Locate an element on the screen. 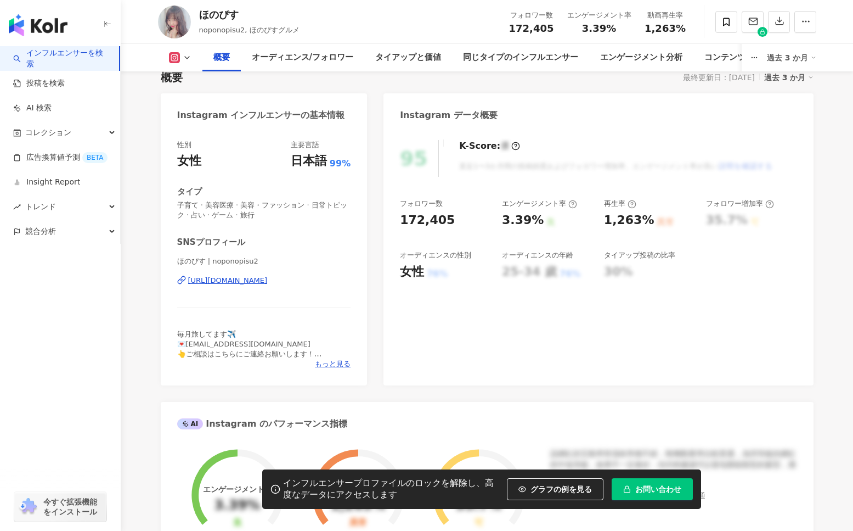 The height and width of the screenshot is (531, 853). div: 該網紅的互動率和漲粉率都不錯，唯獨觀看率比較普通，為同等級的網紅的中低等級，效果不一定會好，但仍然建議可以發包開箱類型的案型，應該會比較有成效！ is located at coordinates (674, 464).